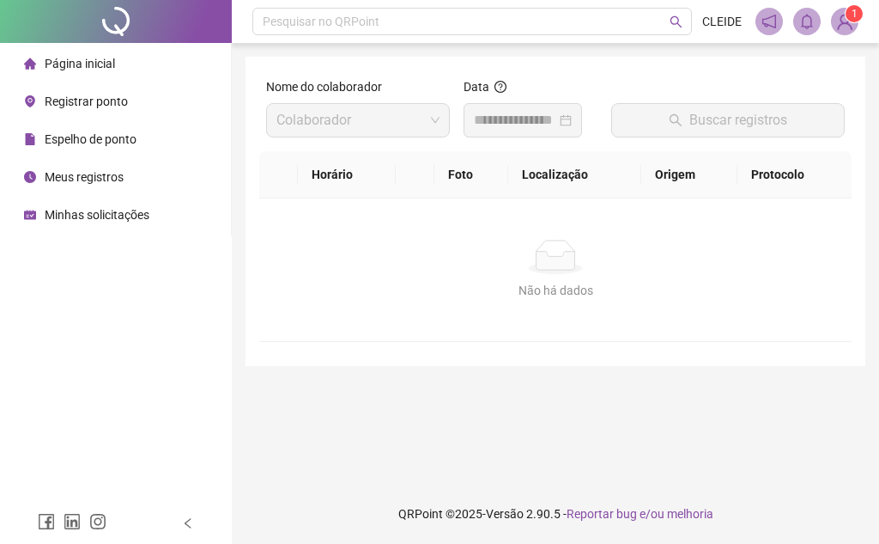 Image resolution: width=879 pixels, height=544 pixels. Describe the element at coordinates (845, 21) in the screenshot. I see `img: 90394` at that location.